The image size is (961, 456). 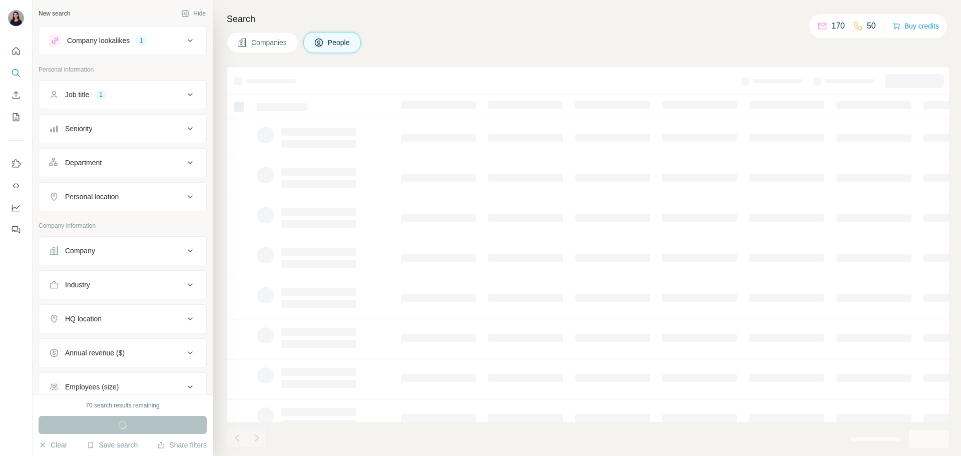 What do you see at coordinates (16, 18) in the screenshot?
I see `img: Avatar` at bounding box center [16, 18].